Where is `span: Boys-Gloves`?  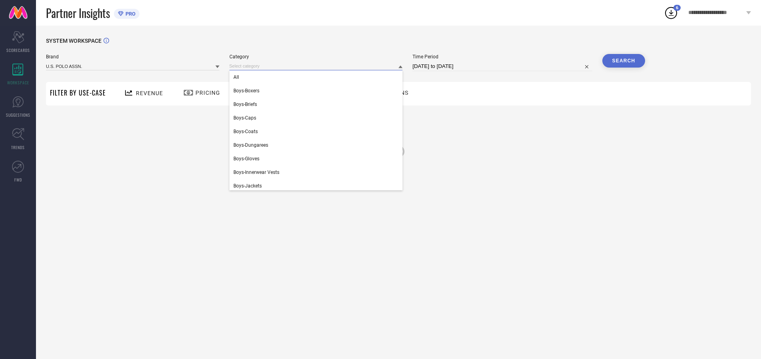
span: Boys-Gloves is located at coordinates (246, 159).